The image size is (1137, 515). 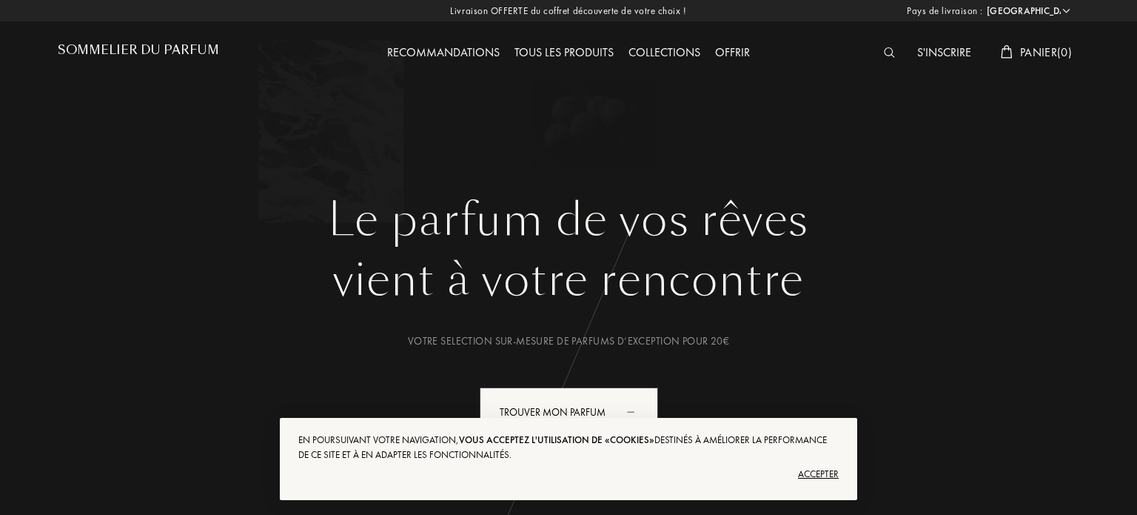 I want to click on div: Collections, so click(x=664, y=53).